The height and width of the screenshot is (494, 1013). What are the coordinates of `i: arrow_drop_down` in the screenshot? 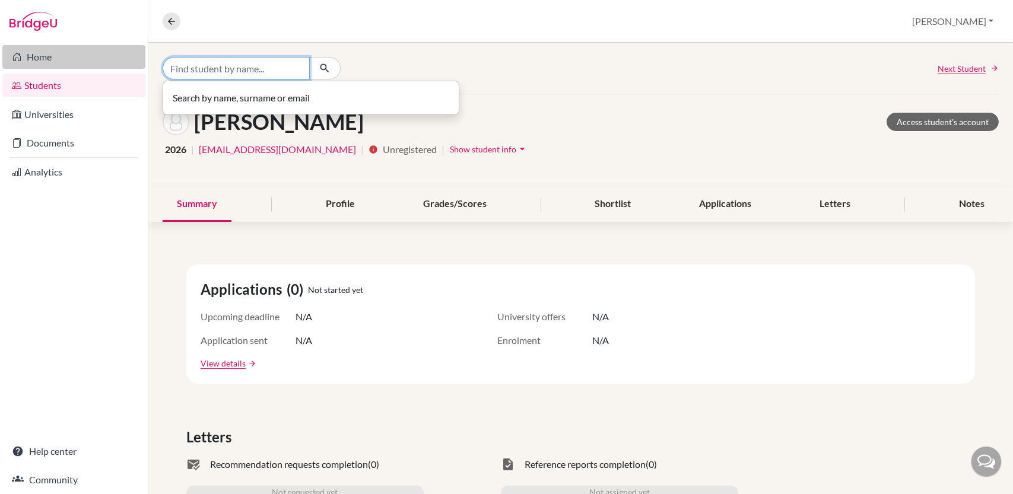 It's located at (522, 149).